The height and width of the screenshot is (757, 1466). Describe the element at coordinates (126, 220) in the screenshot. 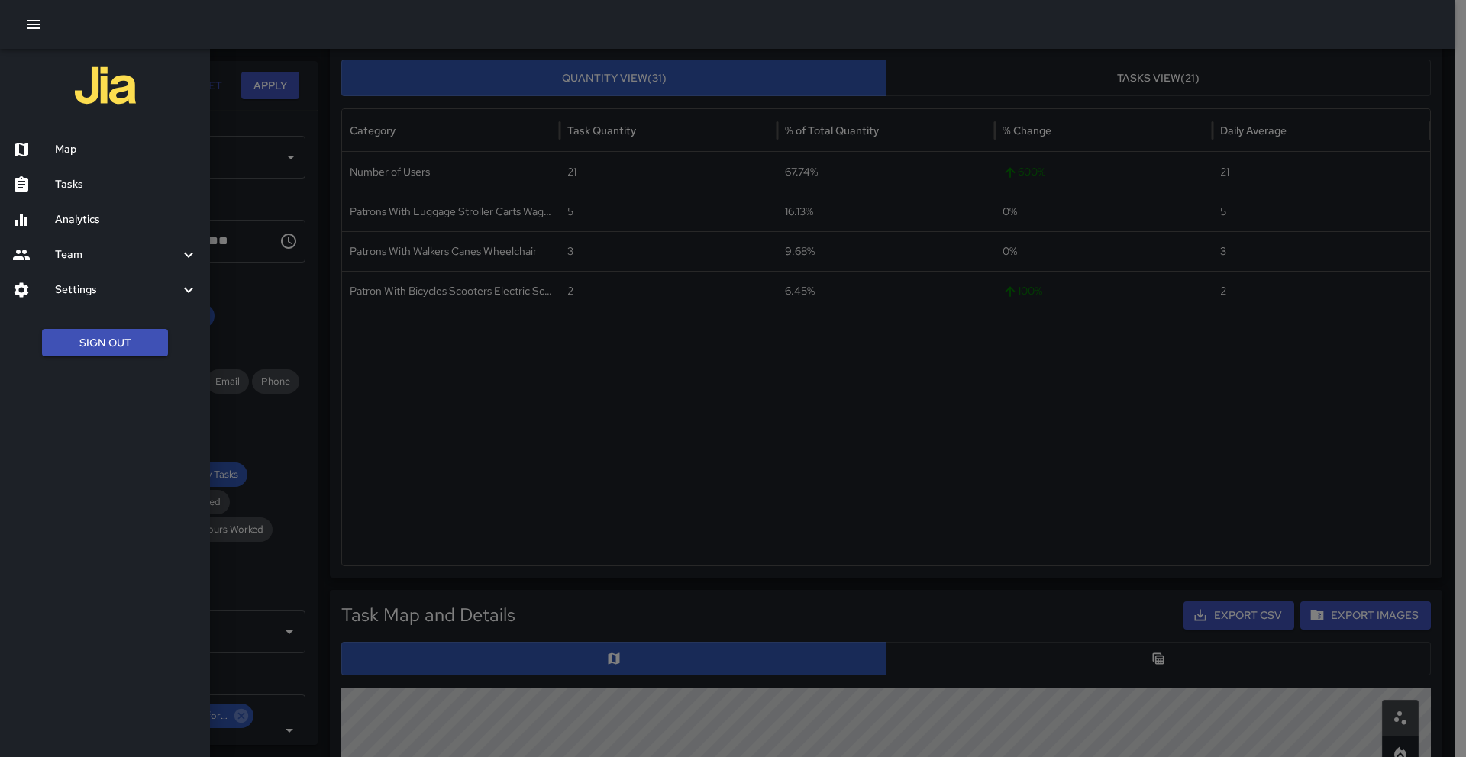

I see `h6: Analytics` at that location.